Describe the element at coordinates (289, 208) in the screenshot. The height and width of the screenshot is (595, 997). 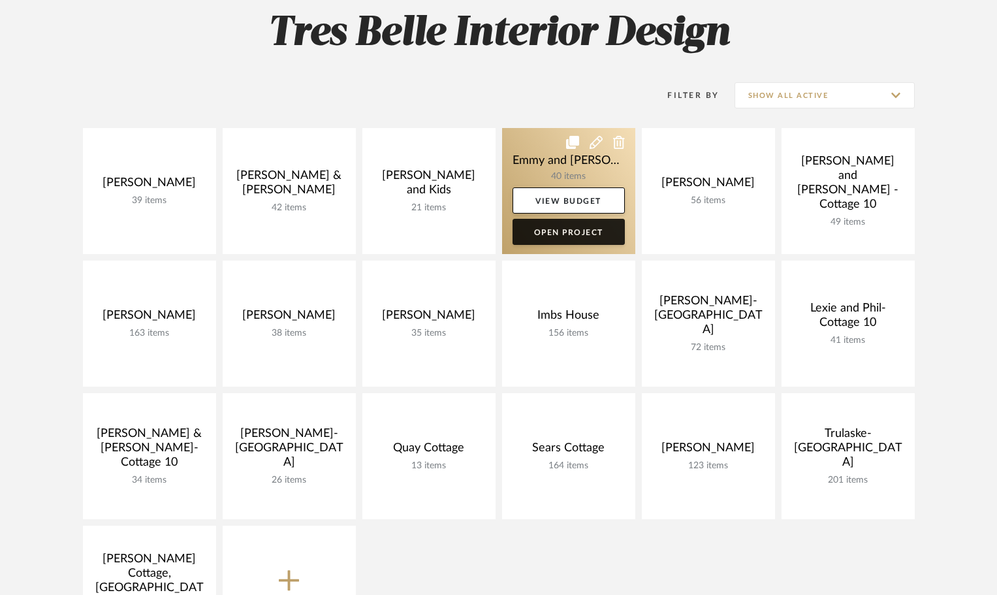
I see `div: 42 items` at that location.